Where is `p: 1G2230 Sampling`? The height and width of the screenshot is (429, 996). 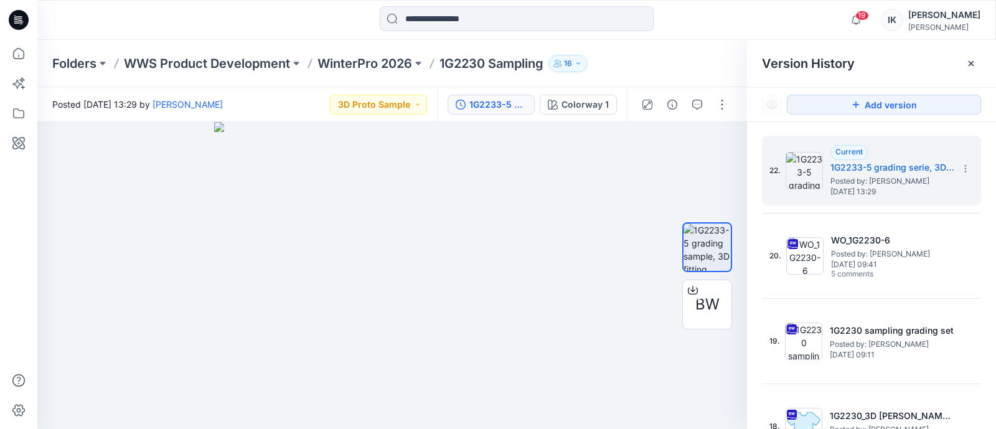
p: 1G2230 Sampling is located at coordinates (491, 63).